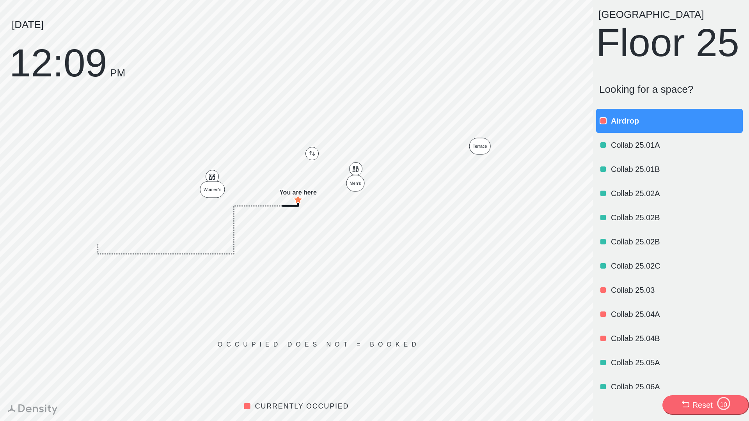  What do you see at coordinates (676, 338) in the screenshot?
I see `p: Collab 25.04B` at bounding box center [676, 338].